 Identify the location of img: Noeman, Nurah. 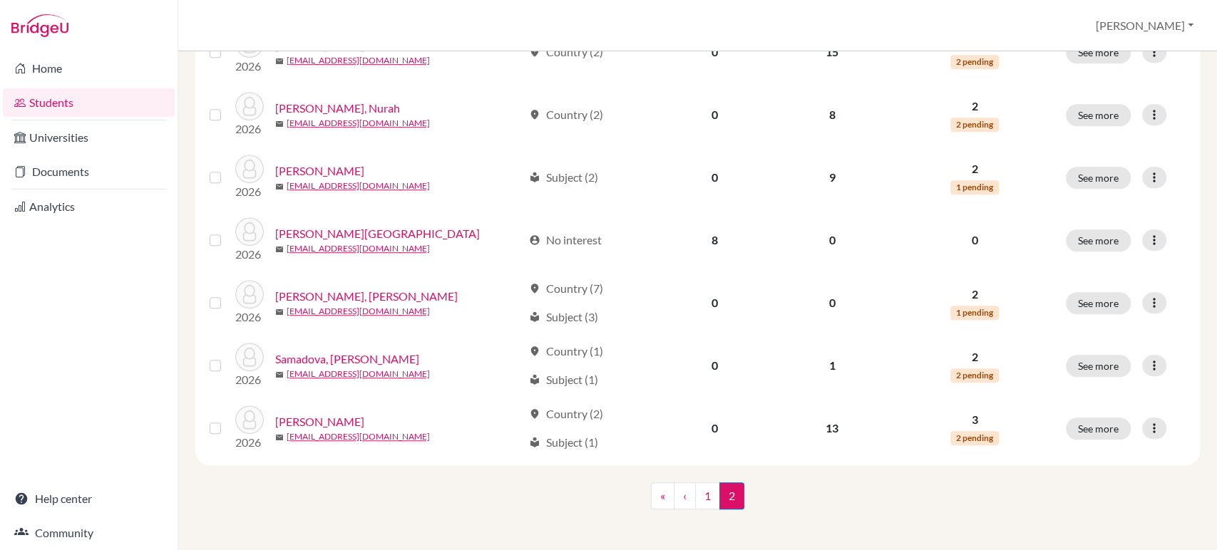
(250, 106).